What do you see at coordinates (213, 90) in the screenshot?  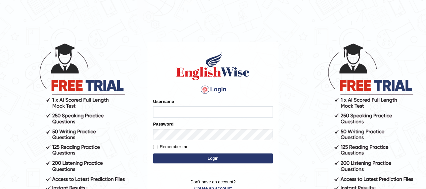 I see `h4: Login` at bounding box center [213, 90].